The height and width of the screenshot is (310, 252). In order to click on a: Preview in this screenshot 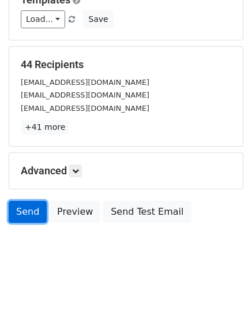, I will do `click(75, 212)`.